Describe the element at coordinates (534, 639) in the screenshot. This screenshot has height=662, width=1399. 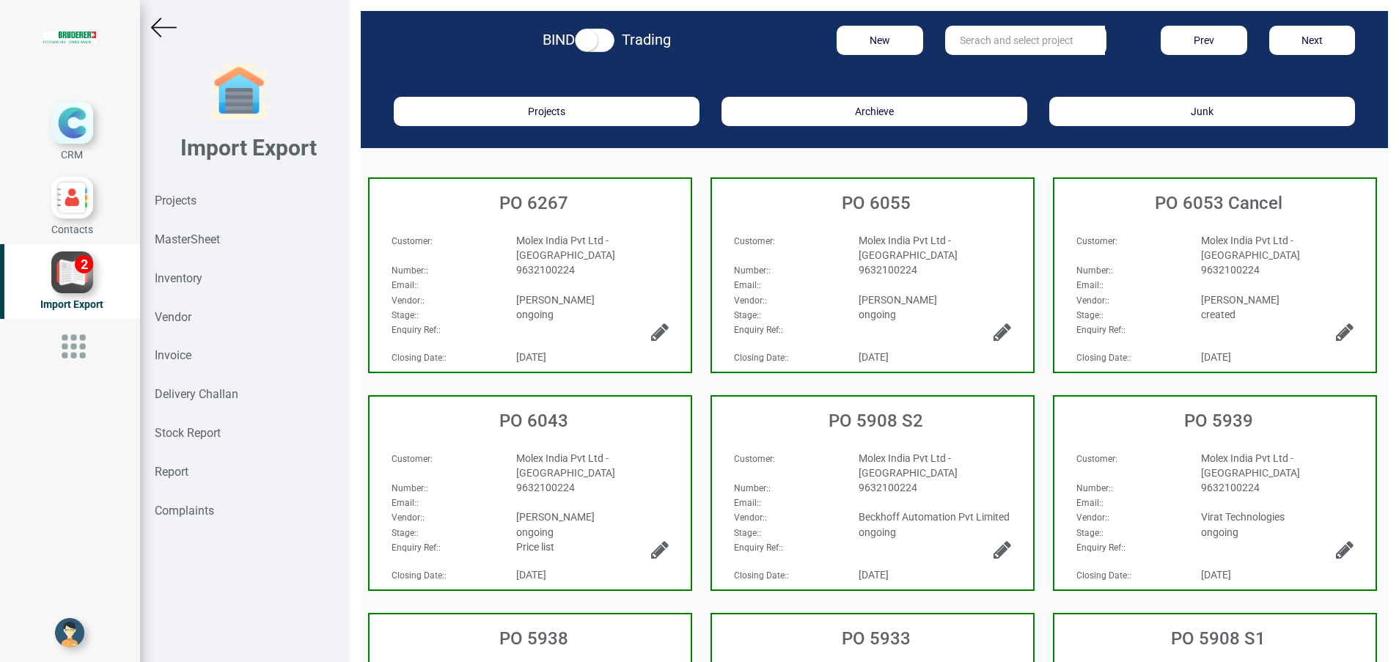
I see `h3: PO 5938` at that location.